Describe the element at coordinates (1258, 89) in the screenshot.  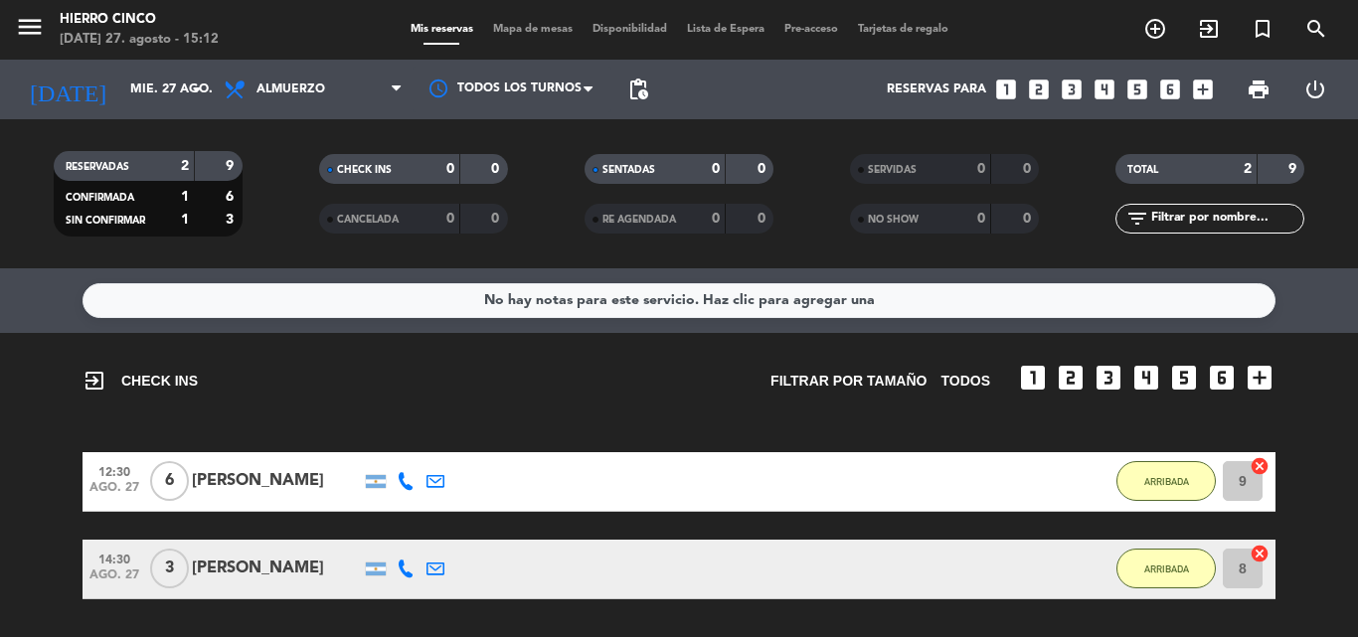
I see `span: print` at that location.